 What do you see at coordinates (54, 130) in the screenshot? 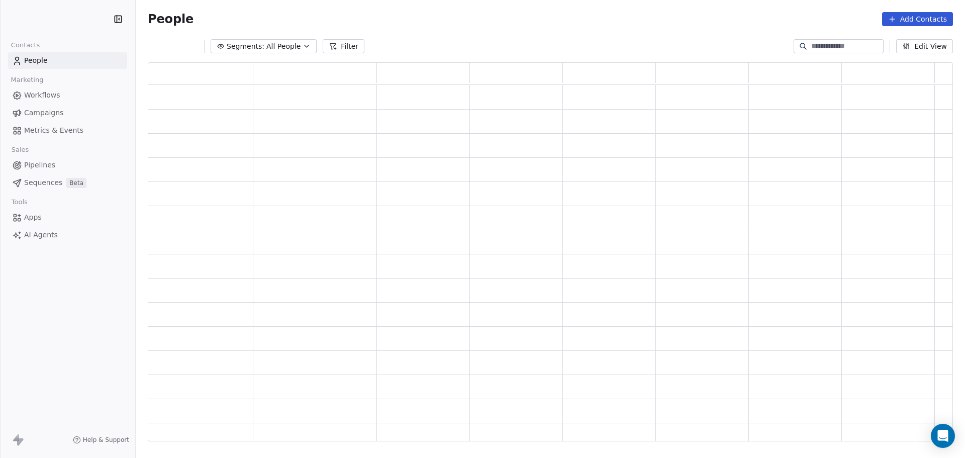
I see `span: Metrics & Events` at bounding box center [54, 130].